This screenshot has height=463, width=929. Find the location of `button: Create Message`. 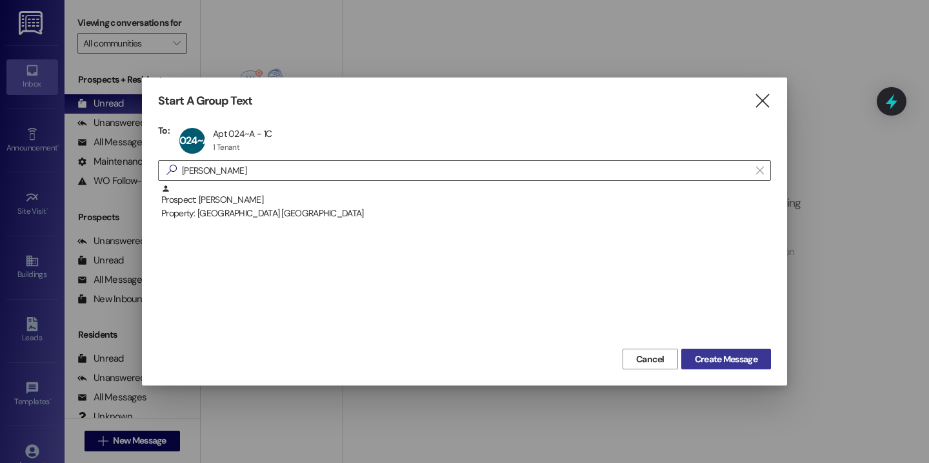

button: Create Message is located at coordinates (726, 359).